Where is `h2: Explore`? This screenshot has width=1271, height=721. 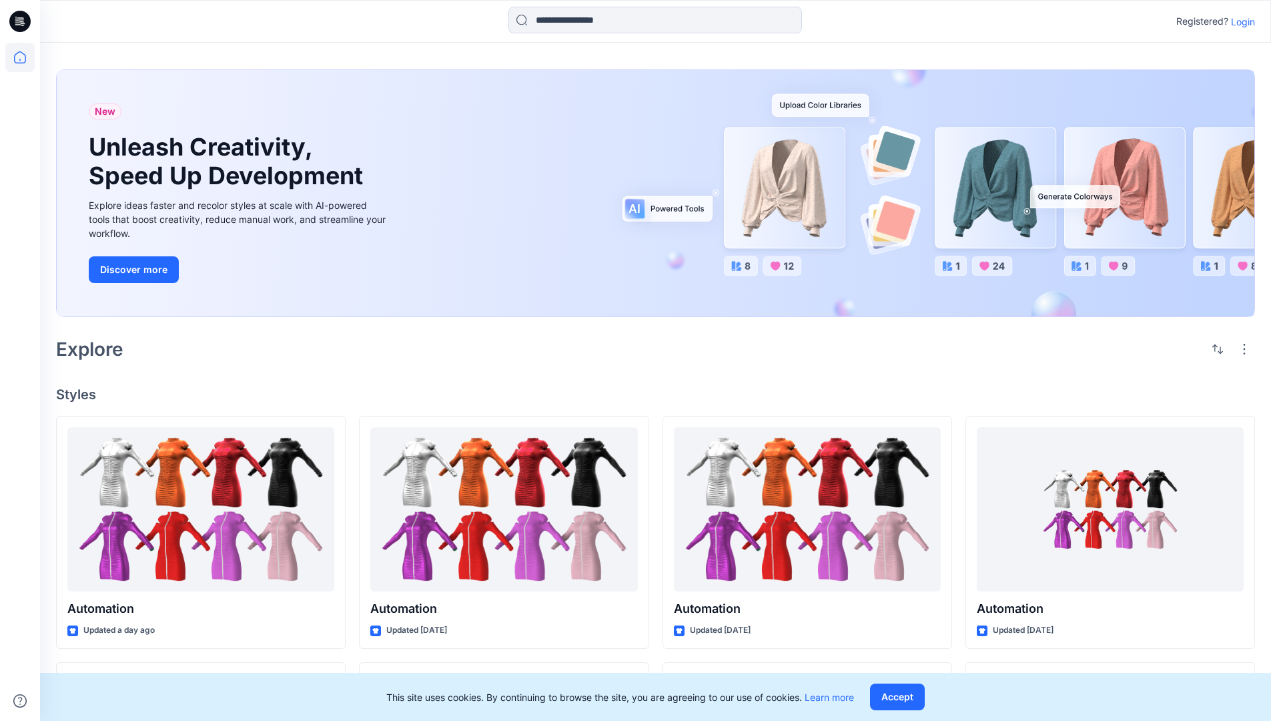
h2: Explore is located at coordinates (89, 349).